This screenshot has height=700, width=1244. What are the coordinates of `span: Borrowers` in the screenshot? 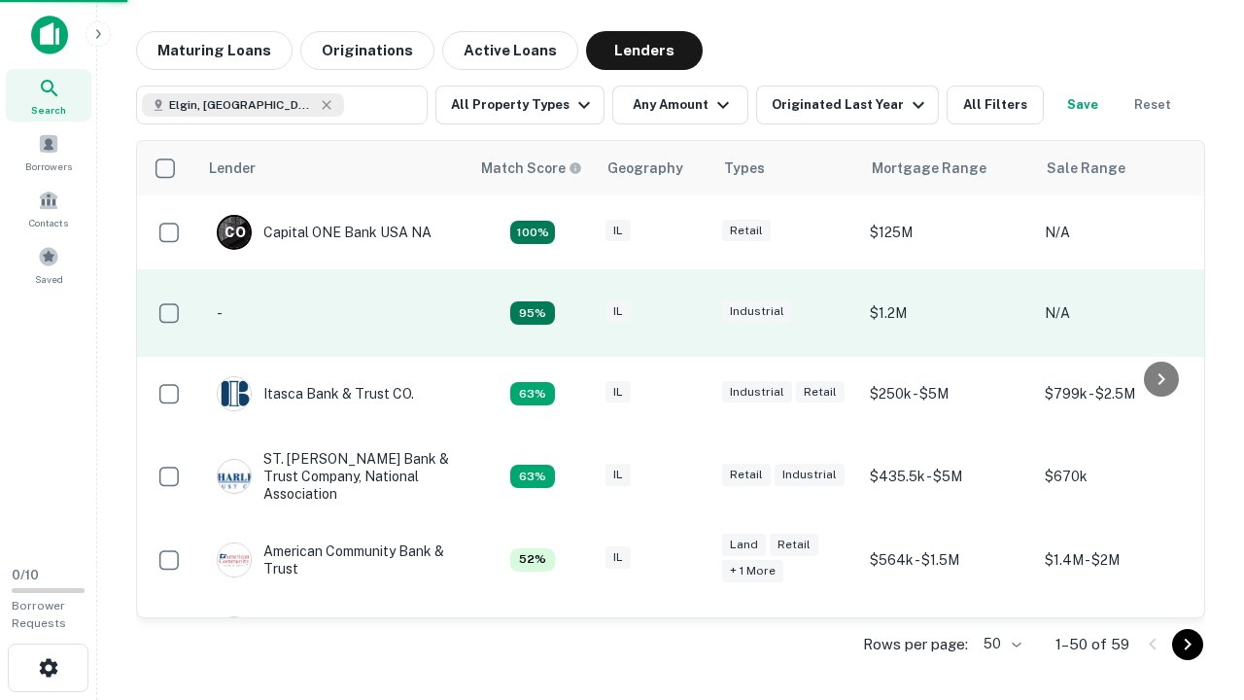 It's located at (49, 166).